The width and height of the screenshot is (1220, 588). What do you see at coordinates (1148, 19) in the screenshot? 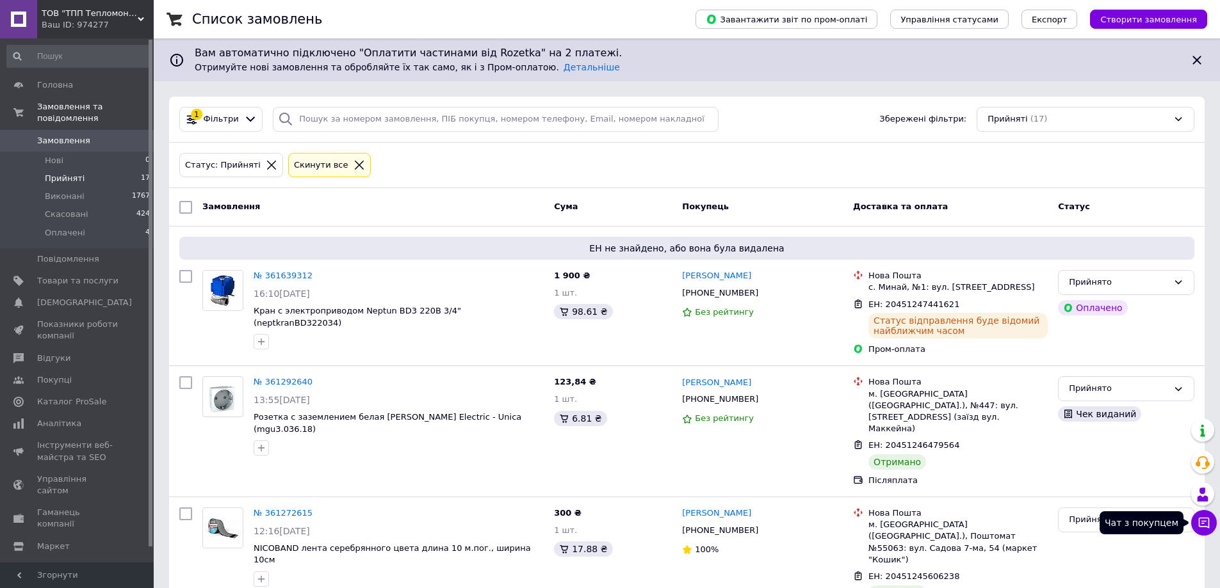
I see `button: Створити замовлення` at bounding box center [1148, 19].